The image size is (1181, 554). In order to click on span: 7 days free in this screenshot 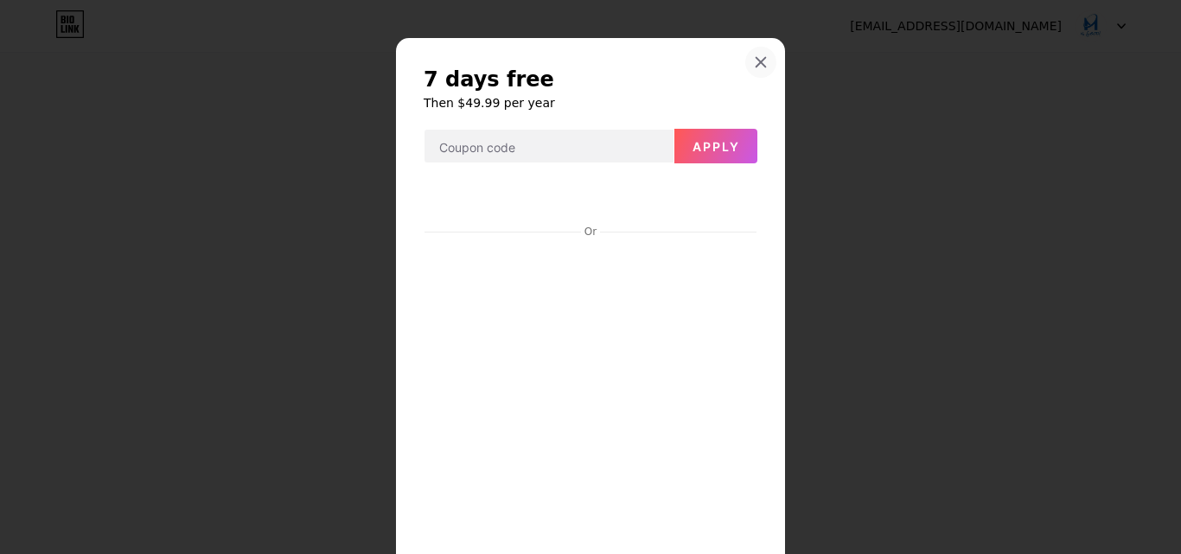, I will do `click(489, 80)`.